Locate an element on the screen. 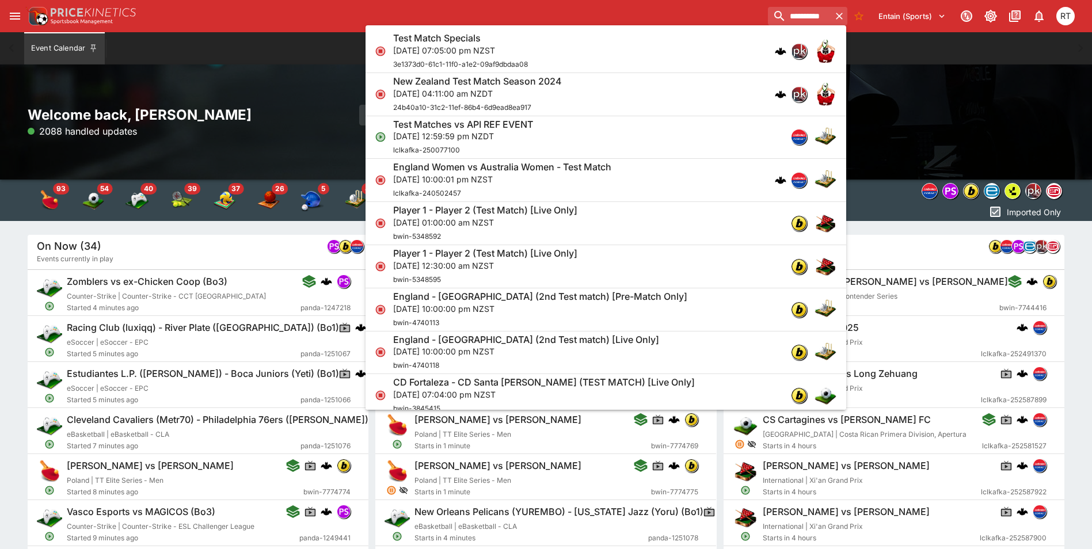  img: basketball is located at coordinates (268, 200).